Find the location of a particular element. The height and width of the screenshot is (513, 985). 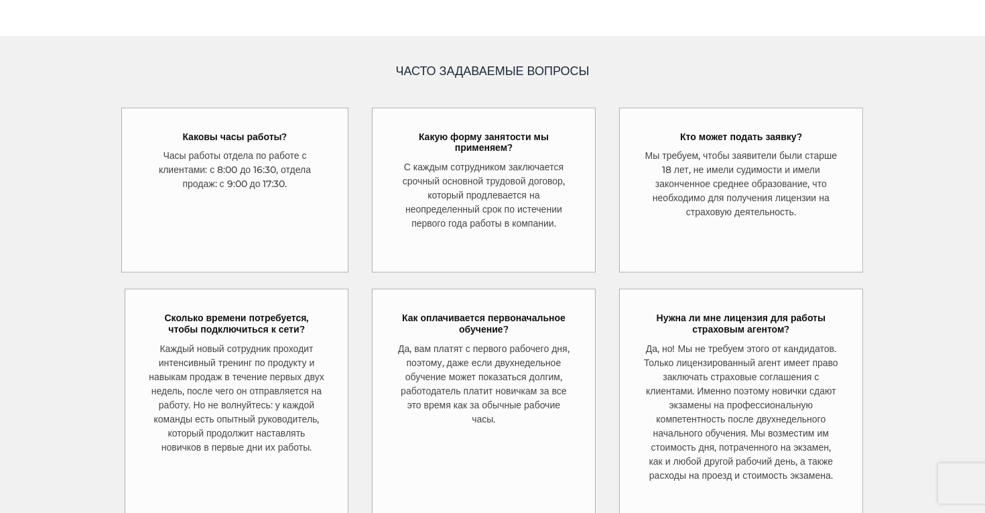

font: Кто может подать заявку? is located at coordinates (741, 137).